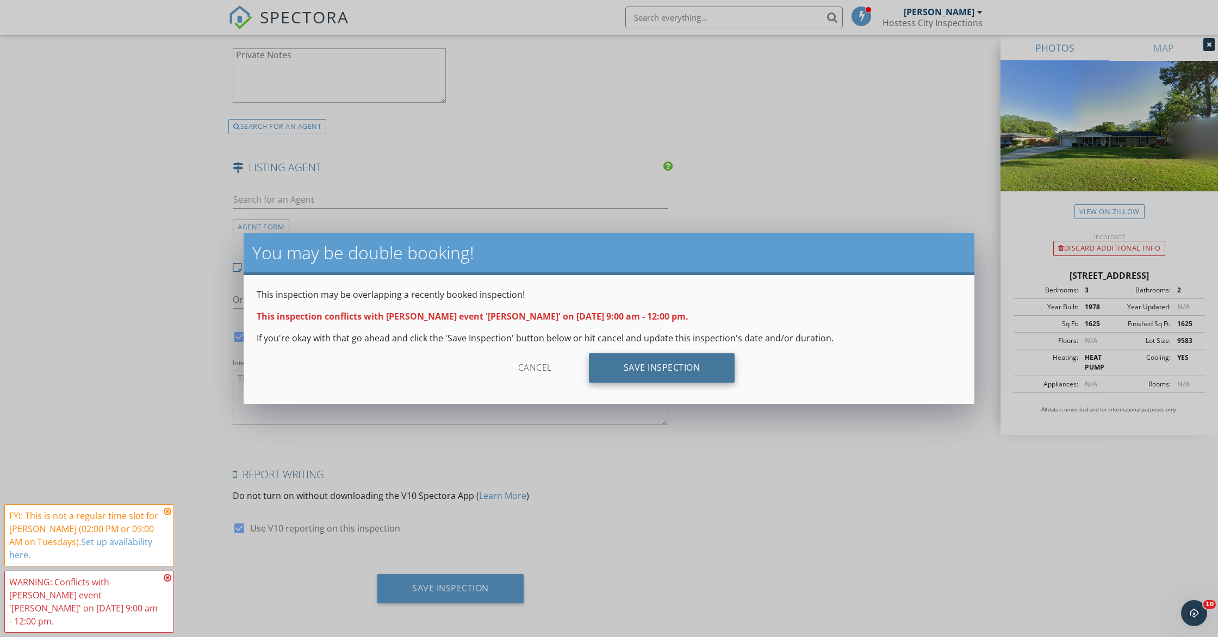 Image resolution: width=1218 pixels, height=637 pixels. What do you see at coordinates (609, 338) in the screenshot?
I see `p: If you're okay with that go ahead and click the 'Save Inspection' button below or hit cancel and ...` at bounding box center [609, 338].